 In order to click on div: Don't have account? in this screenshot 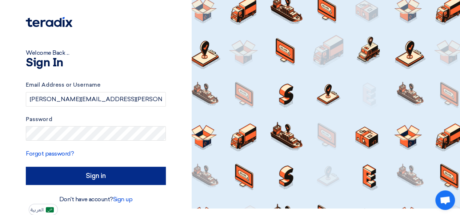, I will do `click(96, 200)`.